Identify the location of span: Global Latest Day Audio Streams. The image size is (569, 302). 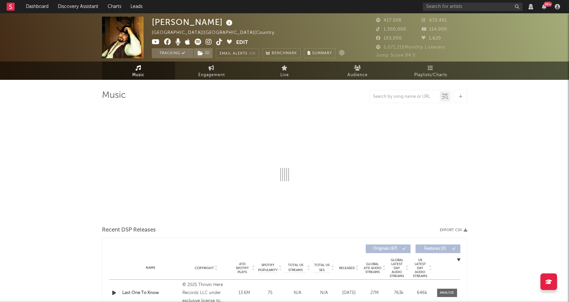
(397, 268).